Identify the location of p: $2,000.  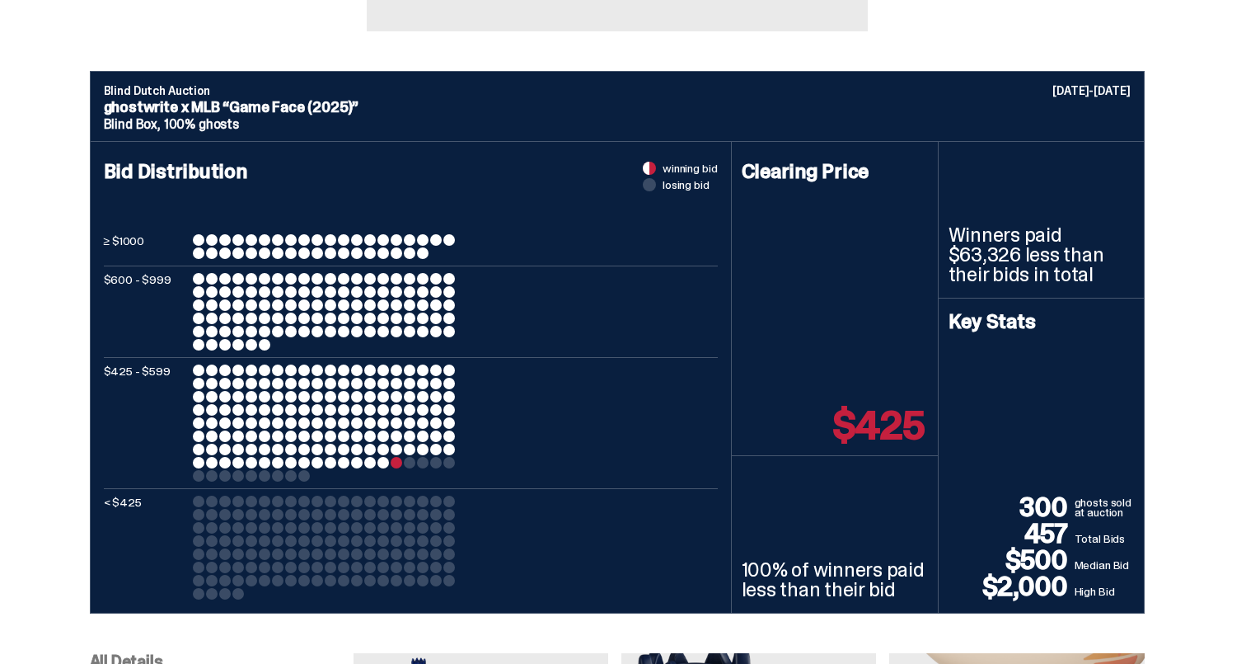
(1012, 586).